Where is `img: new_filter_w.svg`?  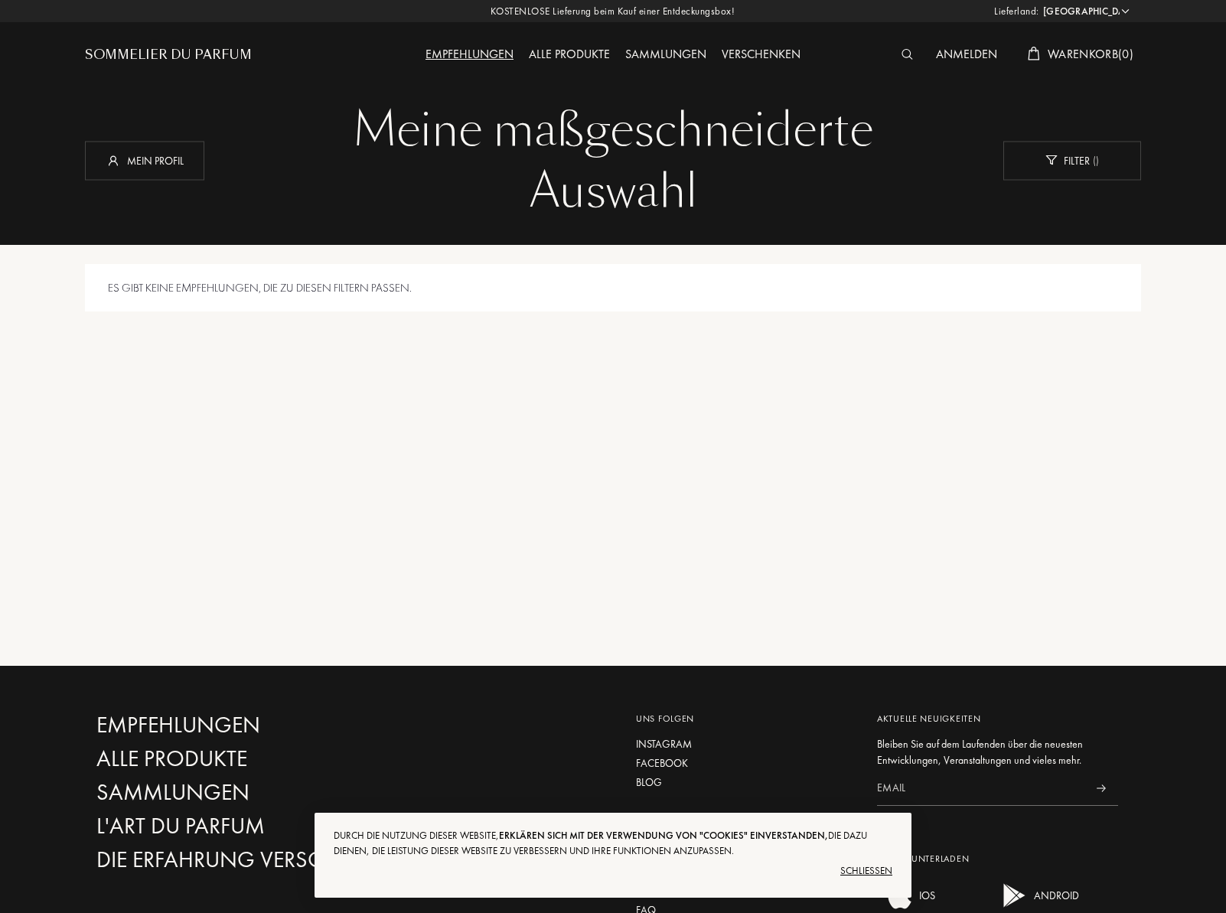
img: new_filter_w.svg is located at coordinates (1051, 160).